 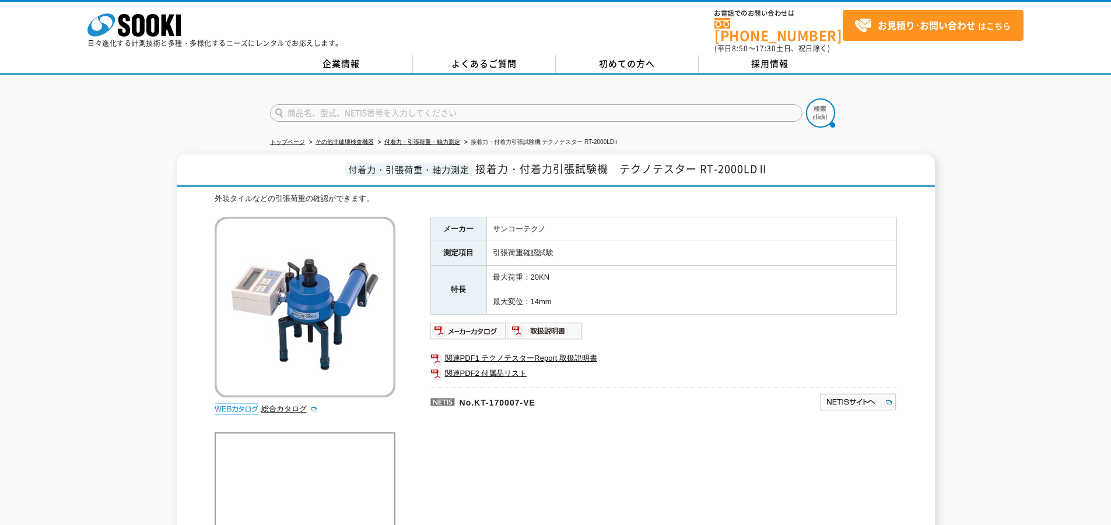 What do you see at coordinates (556, 199) in the screenshot?
I see `div: 外装タイルなどの引張荷重の確認ができます。` at bounding box center [556, 199].